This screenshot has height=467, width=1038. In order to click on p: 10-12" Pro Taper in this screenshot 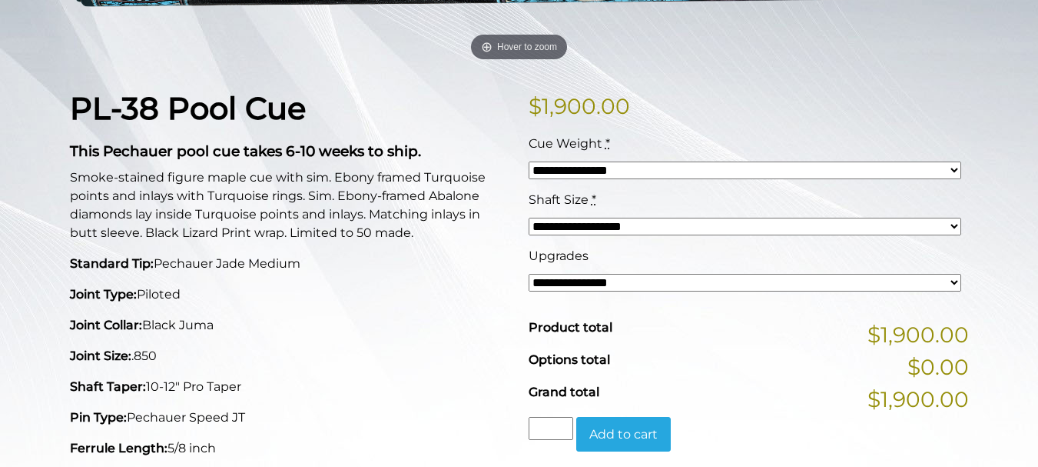, I will do `click(290, 387)`.